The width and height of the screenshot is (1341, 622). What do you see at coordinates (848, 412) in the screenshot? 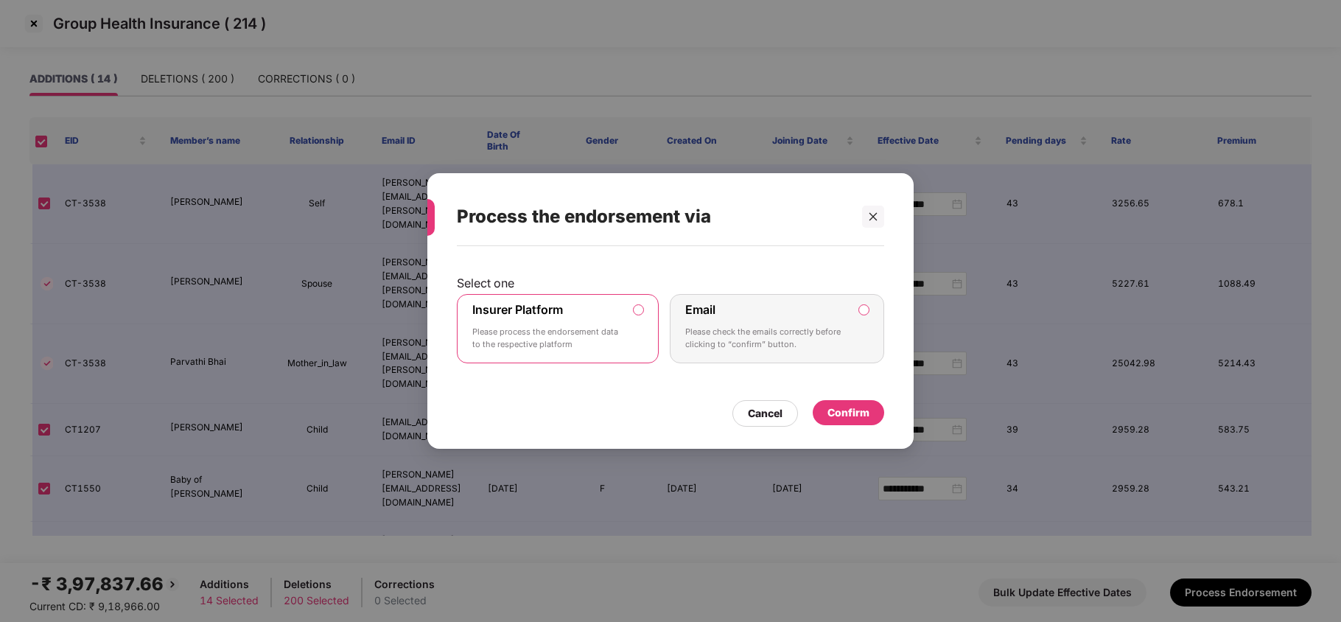
I see `div: Confirm` at bounding box center [848, 412].